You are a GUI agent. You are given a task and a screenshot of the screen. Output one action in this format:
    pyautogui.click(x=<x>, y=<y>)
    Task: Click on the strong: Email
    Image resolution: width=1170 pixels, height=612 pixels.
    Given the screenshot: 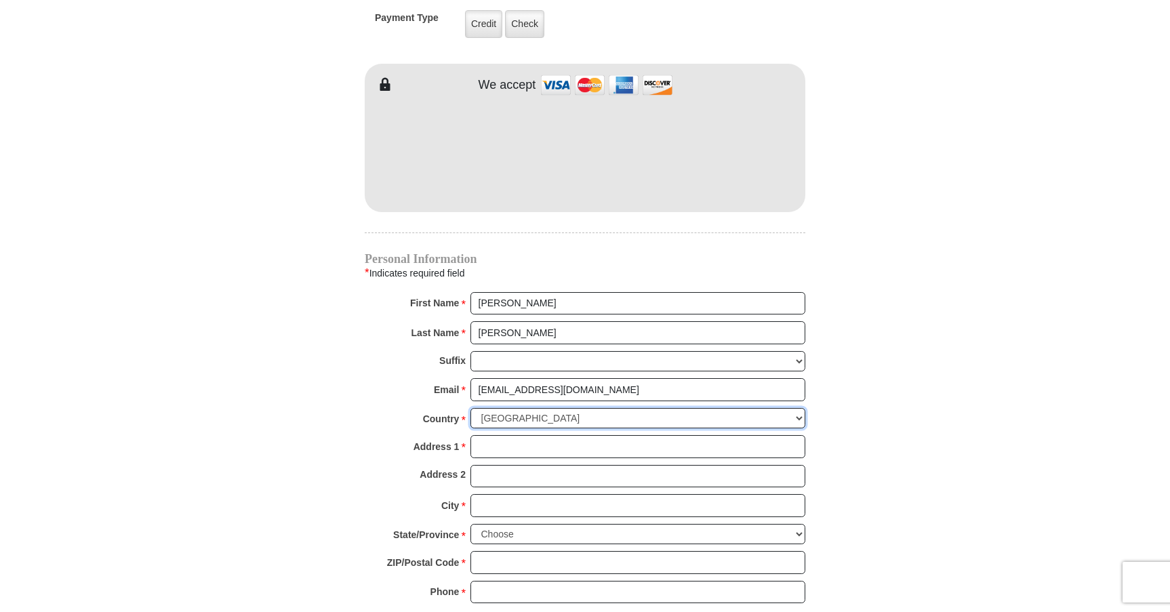 What is the action you would take?
    pyautogui.click(x=446, y=390)
    